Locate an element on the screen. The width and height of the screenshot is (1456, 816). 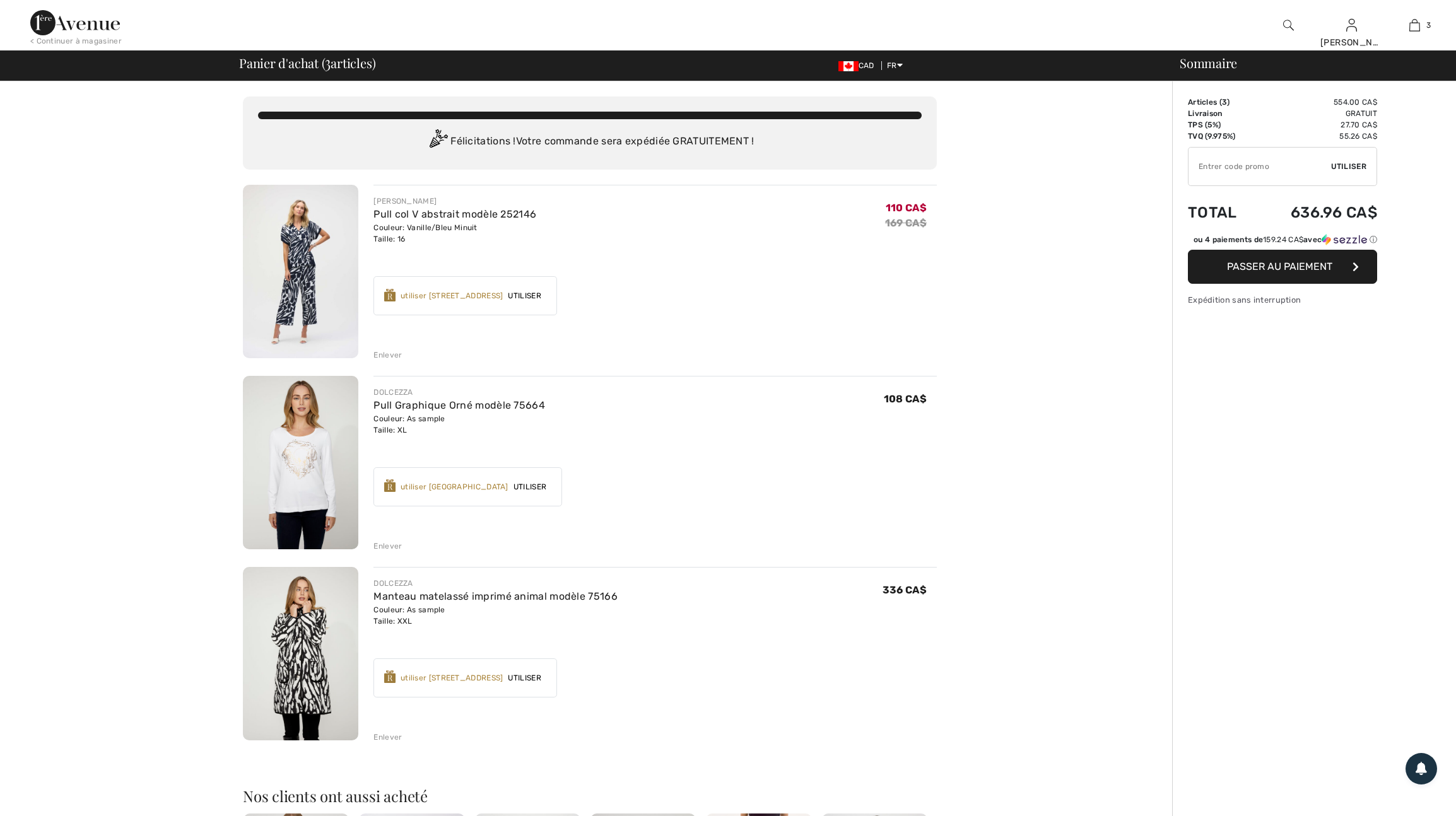
span: 108 CA$ is located at coordinates (905, 399).